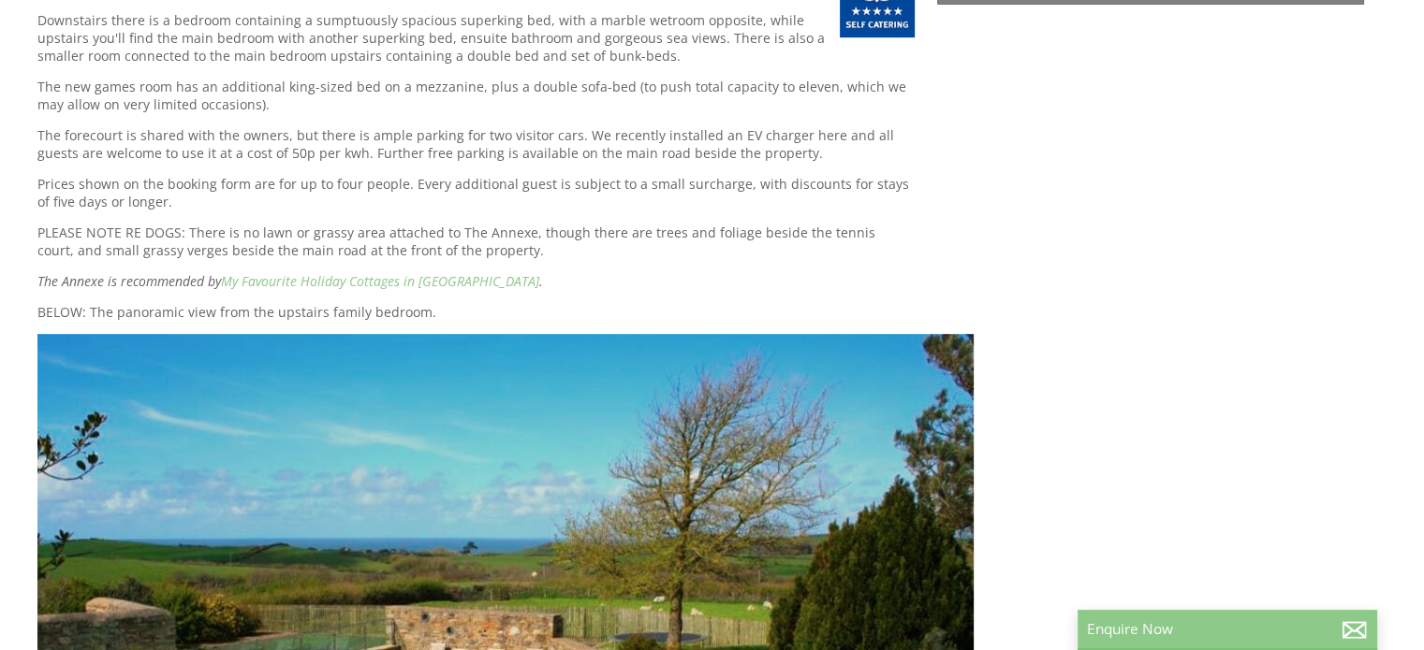  Describe the element at coordinates (475, 37) in the screenshot. I see `p: Downstairs there is a bedroom containing a sumptuously spacious superking bed, with a marble wetr...` at that location.